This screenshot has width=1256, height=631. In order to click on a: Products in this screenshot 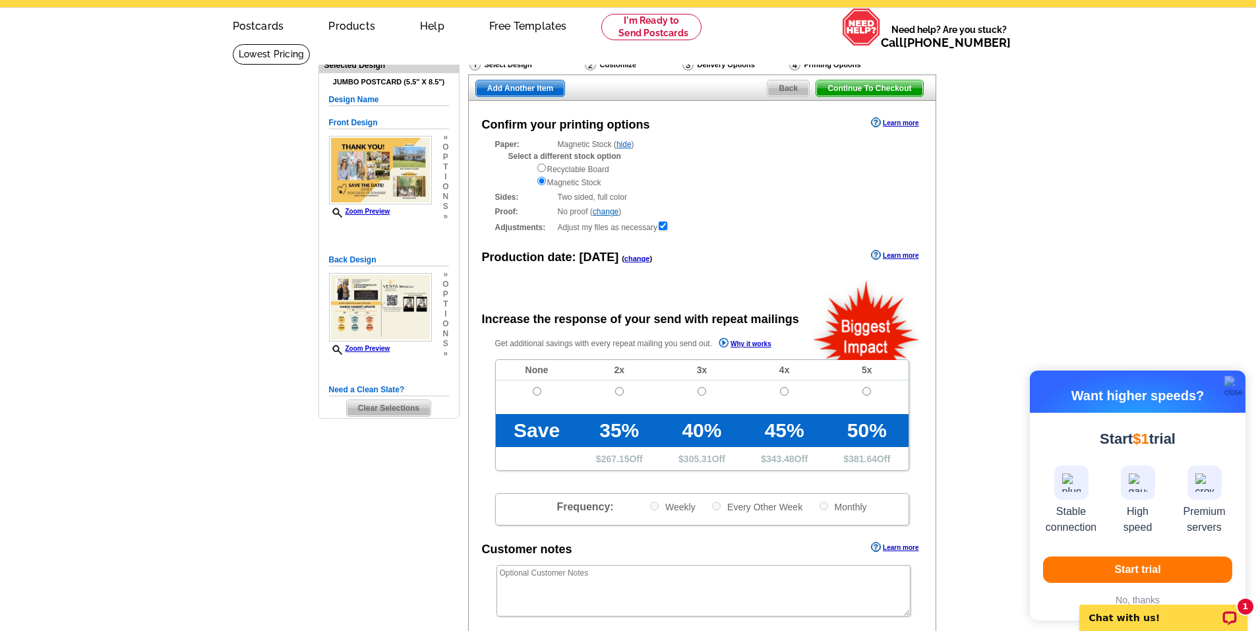, I will do `click(351, 24)`.